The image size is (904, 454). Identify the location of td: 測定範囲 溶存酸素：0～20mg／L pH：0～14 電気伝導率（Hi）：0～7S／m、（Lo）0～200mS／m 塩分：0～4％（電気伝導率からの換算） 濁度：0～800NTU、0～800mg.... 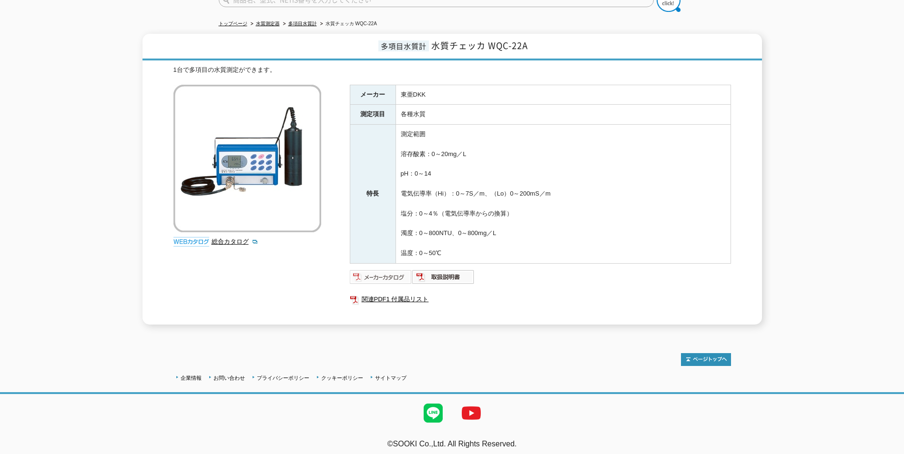
(563, 194).